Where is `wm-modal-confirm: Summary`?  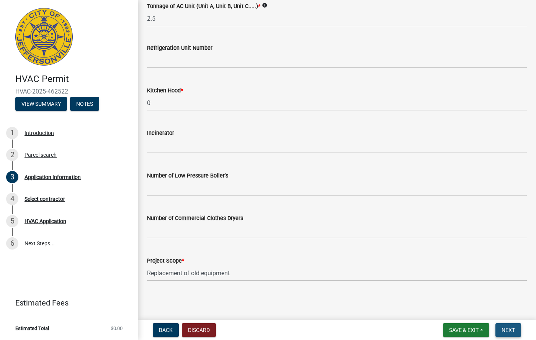
wm-modal-confirm: Summary is located at coordinates (41, 104).